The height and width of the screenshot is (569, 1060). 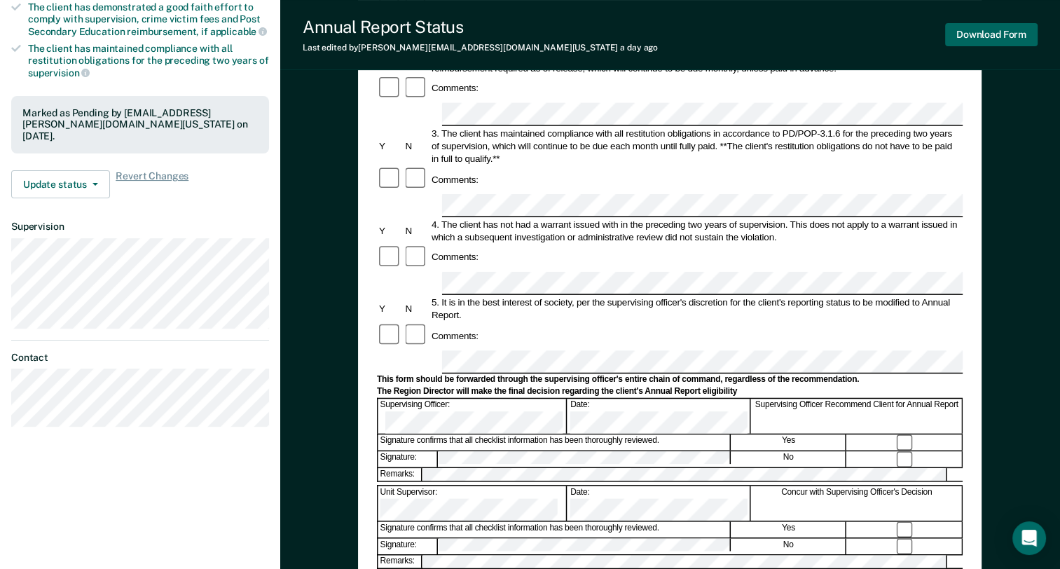 I want to click on dt: Supervision, so click(x=140, y=226).